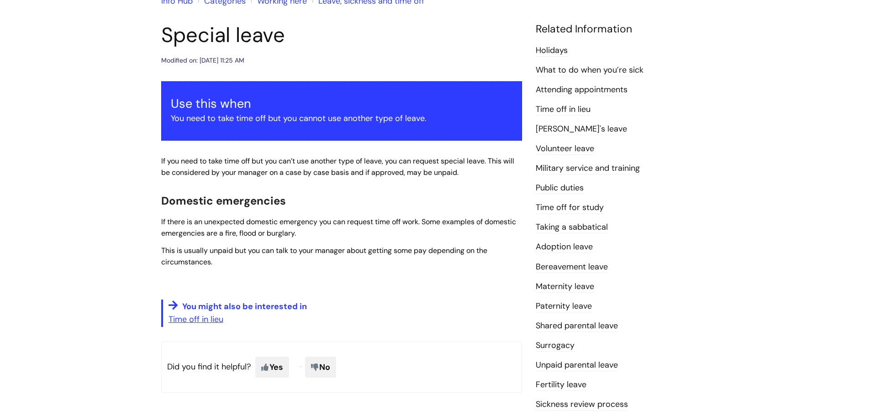  What do you see at coordinates (577, 365) in the screenshot?
I see `a: Unpaid parental leave` at bounding box center [577, 365].